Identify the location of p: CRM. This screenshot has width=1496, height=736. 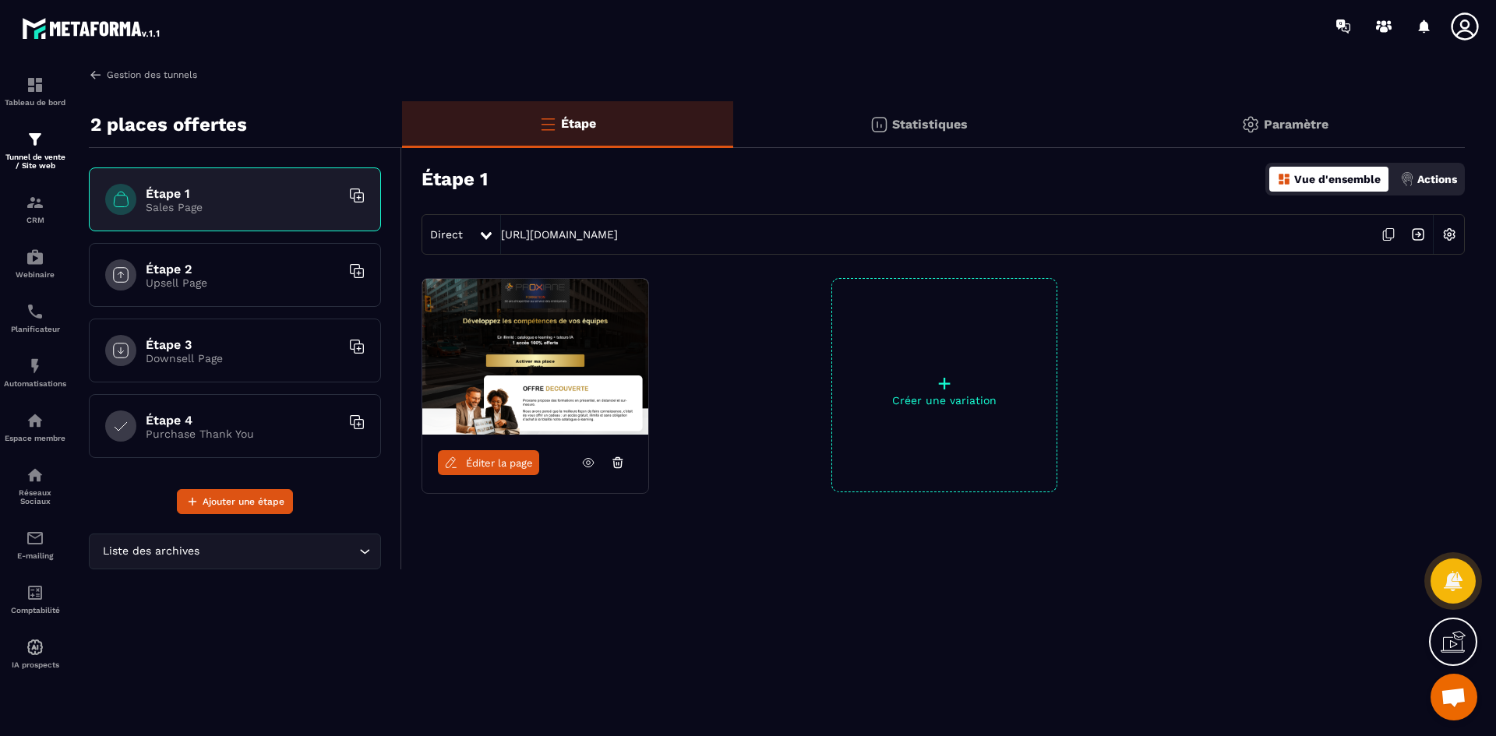
(35, 220).